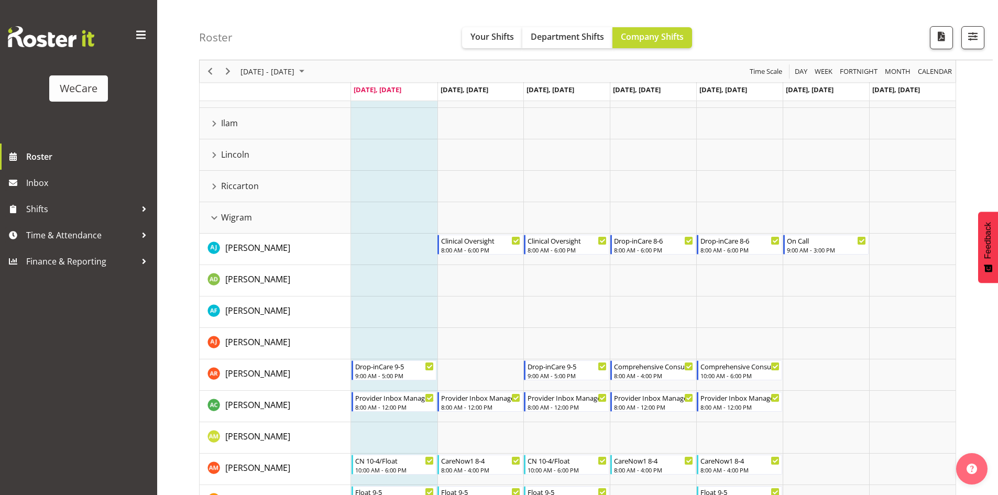 Image resolution: width=998 pixels, height=495 pixels. Describe the element at coordinates (394, 464) in the screenshot. I see `div: Ashley Mendoza"s event - CN 10-4/Float Begin From Monday, September 8, 2025 at 10:00:00 AM GMT+12...` at that location.